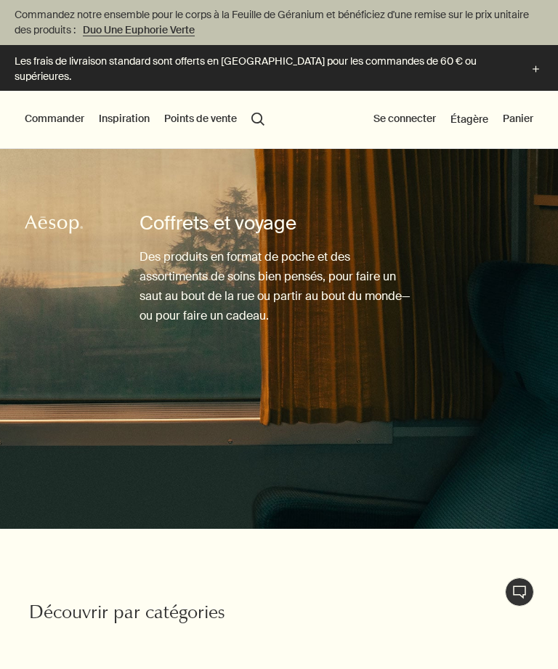  I want to click on button: Se connecter, so click(405, 119).